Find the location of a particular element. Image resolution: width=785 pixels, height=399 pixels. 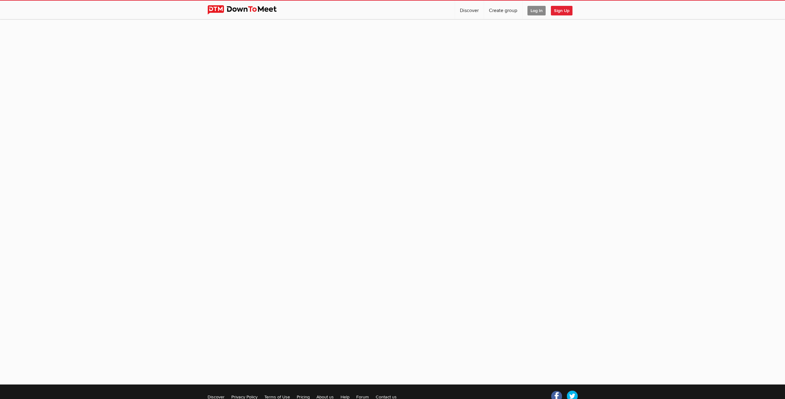

a: Create group is located at coordinates (503, 10).